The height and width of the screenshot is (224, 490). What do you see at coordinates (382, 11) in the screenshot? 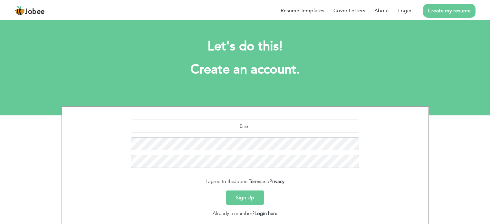
I see `a: About` at bounding box center [382, 11].